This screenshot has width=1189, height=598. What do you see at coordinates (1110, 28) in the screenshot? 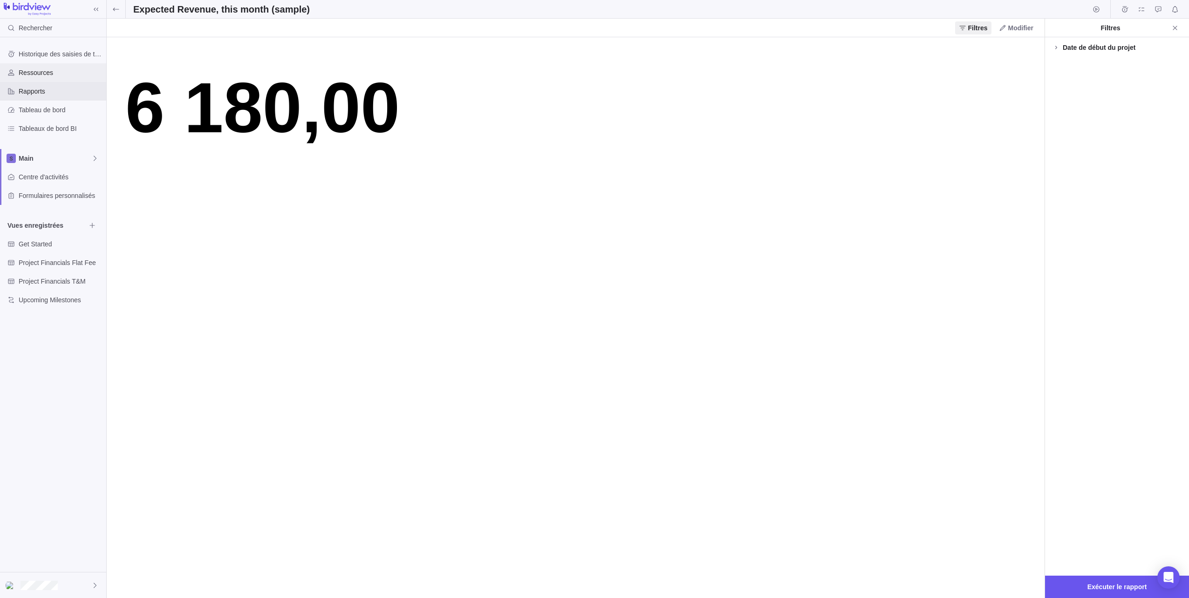
I see `div: Filtres` at bounding box center [1110, 28].